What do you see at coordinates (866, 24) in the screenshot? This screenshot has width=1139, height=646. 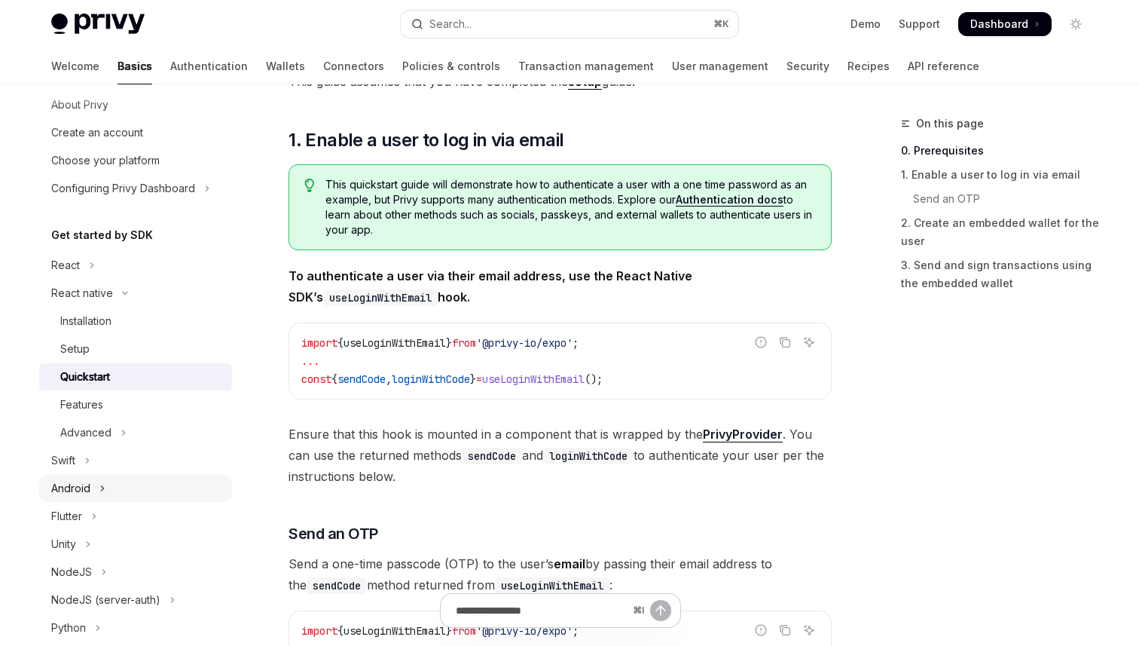 I see `a: Demo` at bounding box center [866, 24].